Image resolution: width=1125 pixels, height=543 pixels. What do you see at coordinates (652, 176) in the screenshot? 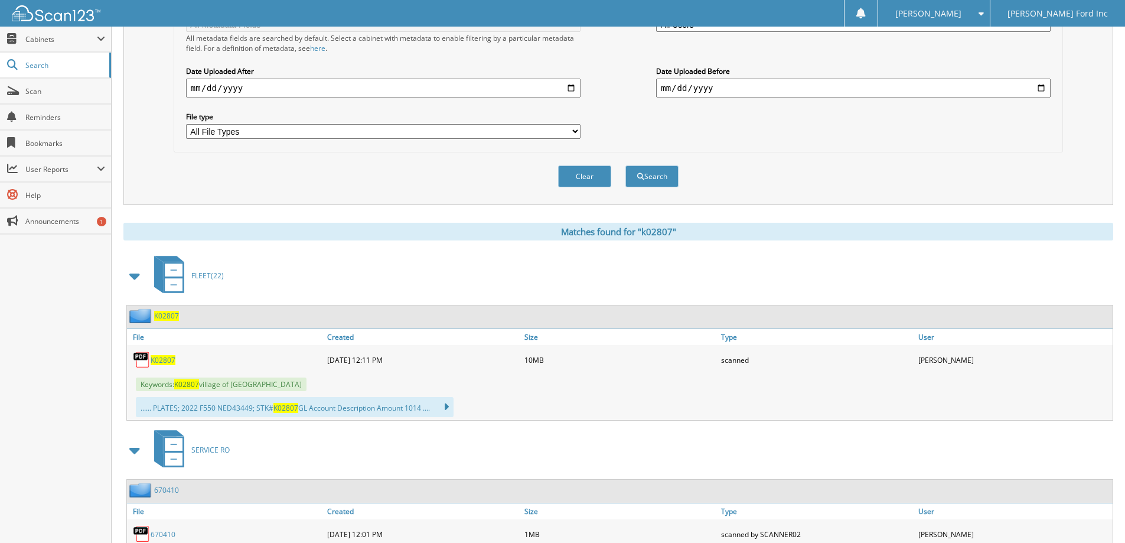
I see `button: Search` at bounding box center [652, 176].